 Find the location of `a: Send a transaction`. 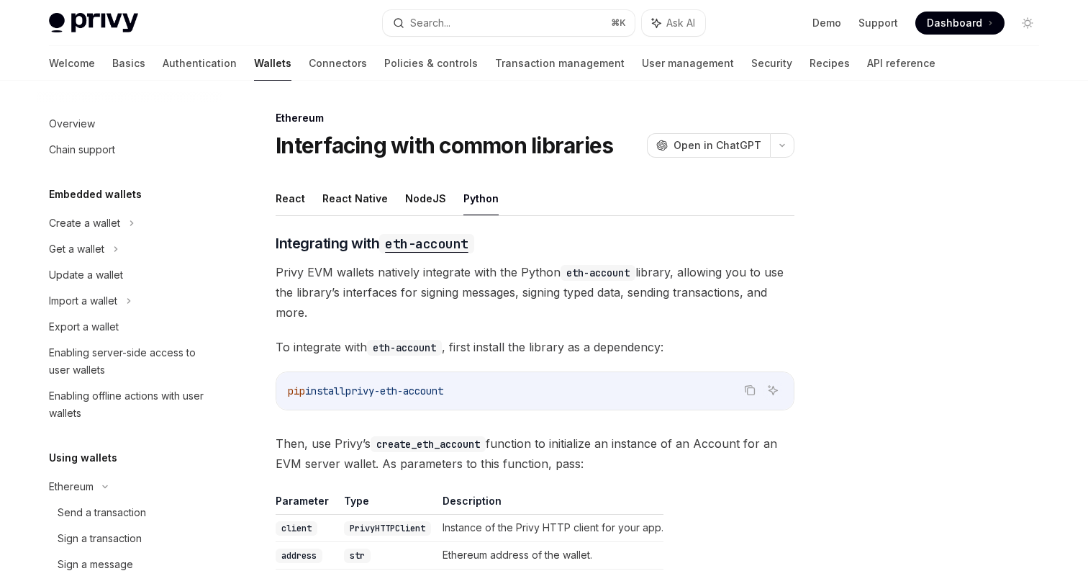

a: Send a transaction is located at coordinates (130, 512).